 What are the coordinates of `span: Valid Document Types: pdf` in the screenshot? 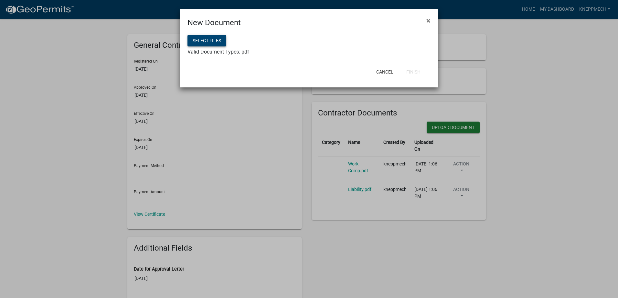 It's located at (218, 52).